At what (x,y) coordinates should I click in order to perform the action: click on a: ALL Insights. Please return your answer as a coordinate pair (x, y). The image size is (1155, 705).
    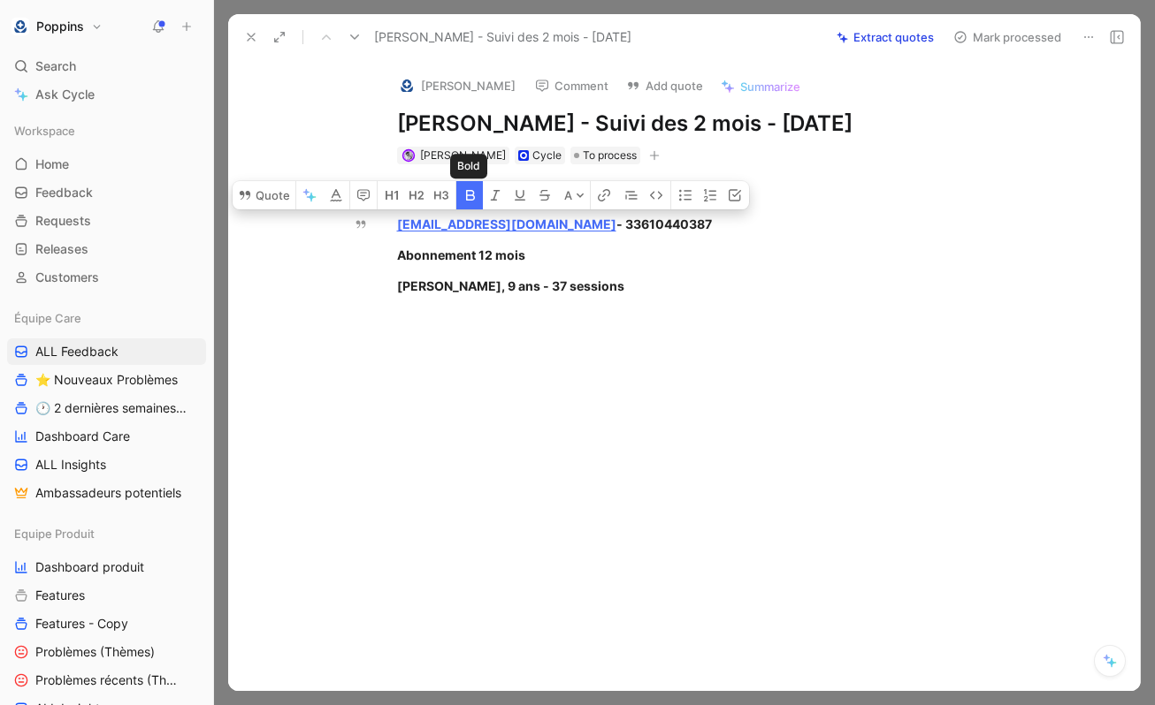
    Looking at the image, I should click on (106, 465).